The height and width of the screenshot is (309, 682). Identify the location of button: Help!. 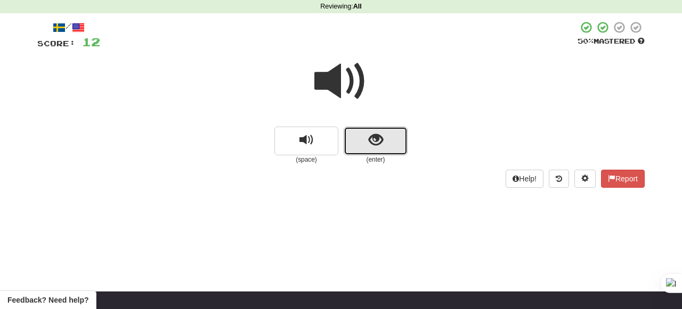
(524, 179).